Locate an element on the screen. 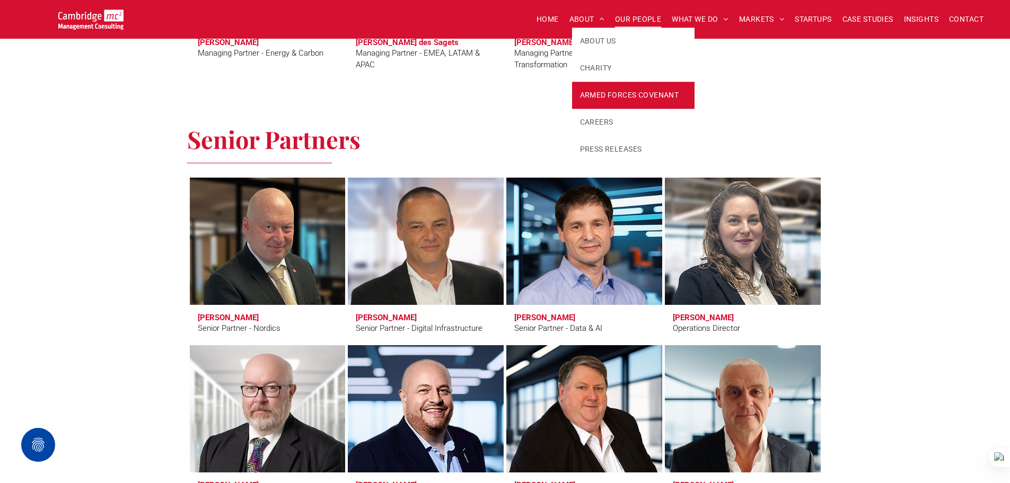 Image resolution: width=1010 pixels, height=483 pixels. div: Managing Partner - EMEA, LATAM & APAC is located at coordinates (426, 59).